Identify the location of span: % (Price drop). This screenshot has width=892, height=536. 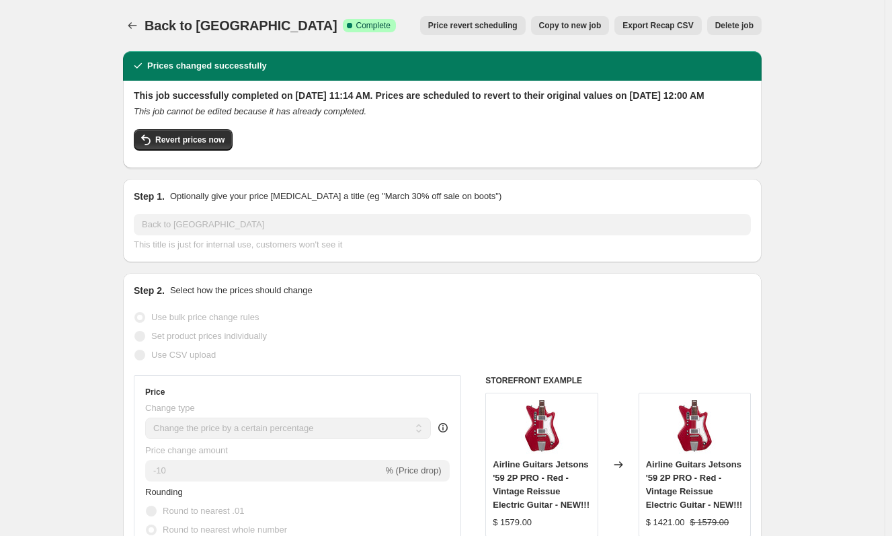
(413, 470).